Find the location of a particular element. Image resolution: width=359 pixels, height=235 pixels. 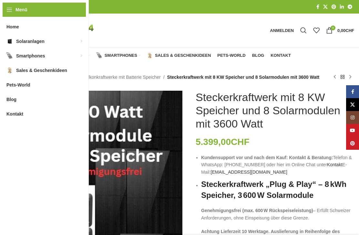

a: Suche is located at coordinates (304, 30).